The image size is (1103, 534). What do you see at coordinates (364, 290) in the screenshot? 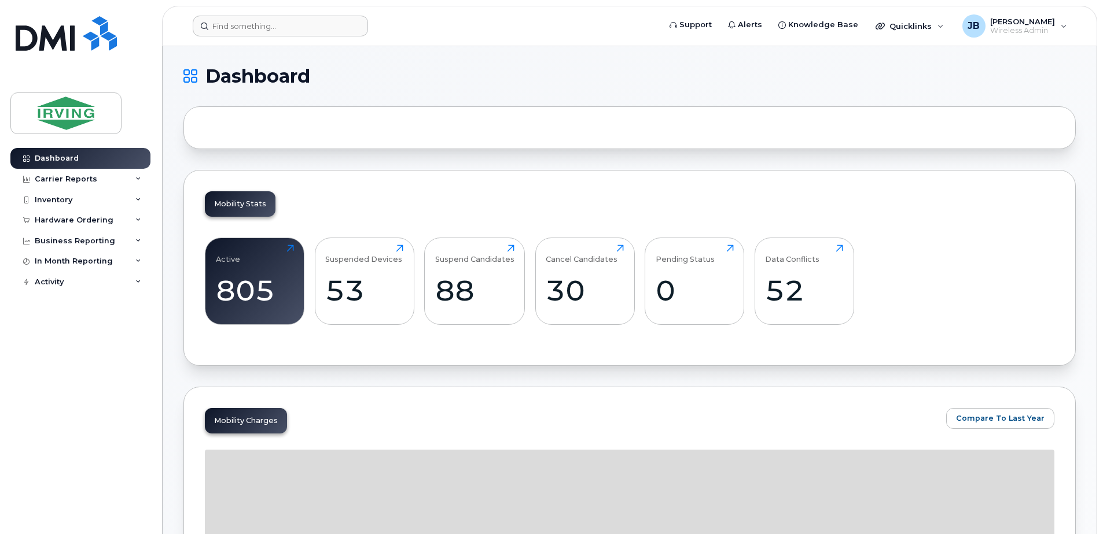
I see `div: 53` at bounding box center [364, 290].